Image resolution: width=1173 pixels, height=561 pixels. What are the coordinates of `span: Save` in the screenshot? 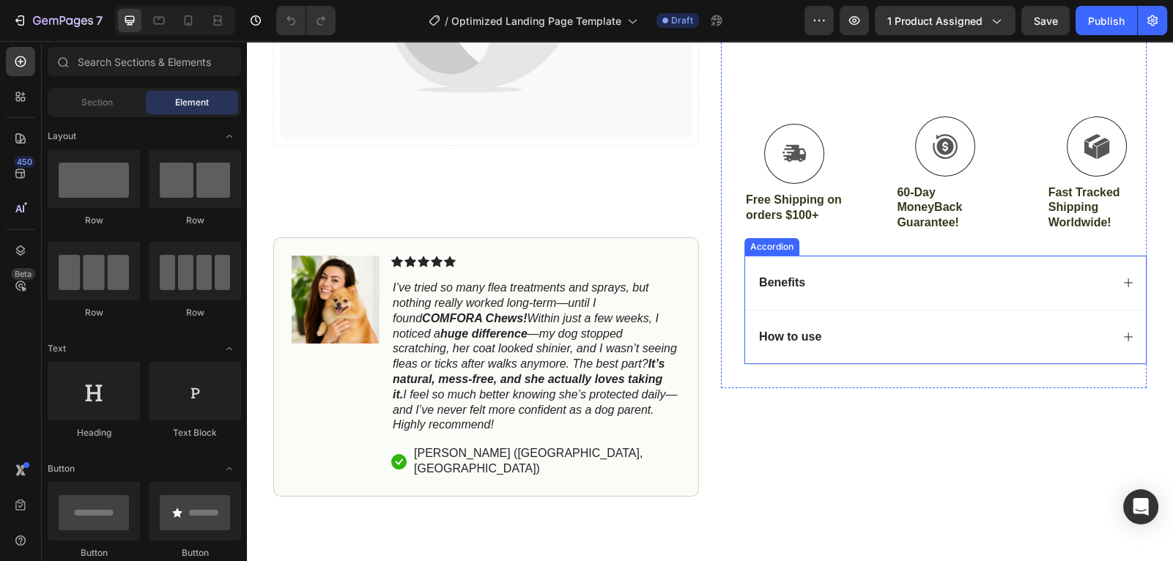 It's located at (1046, 21).